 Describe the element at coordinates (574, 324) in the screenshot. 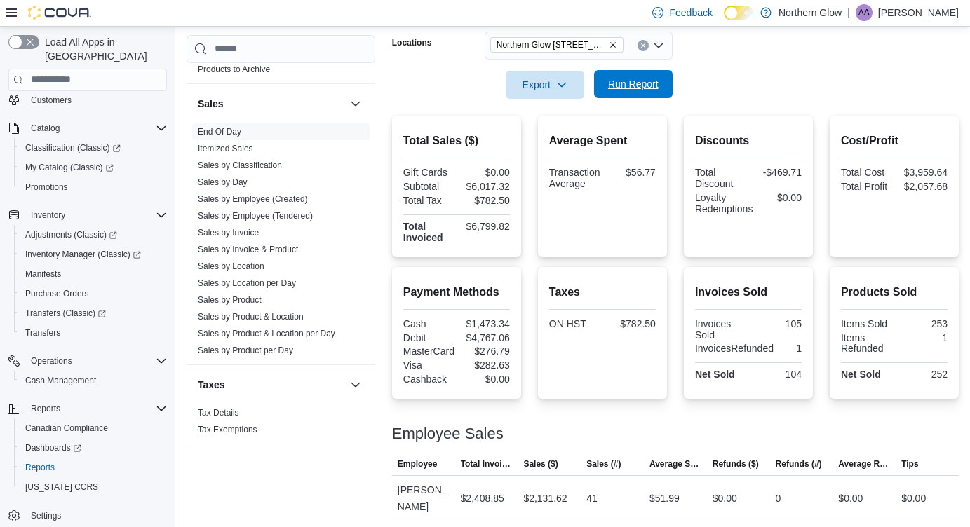

I see `div: ON HST` at that location.